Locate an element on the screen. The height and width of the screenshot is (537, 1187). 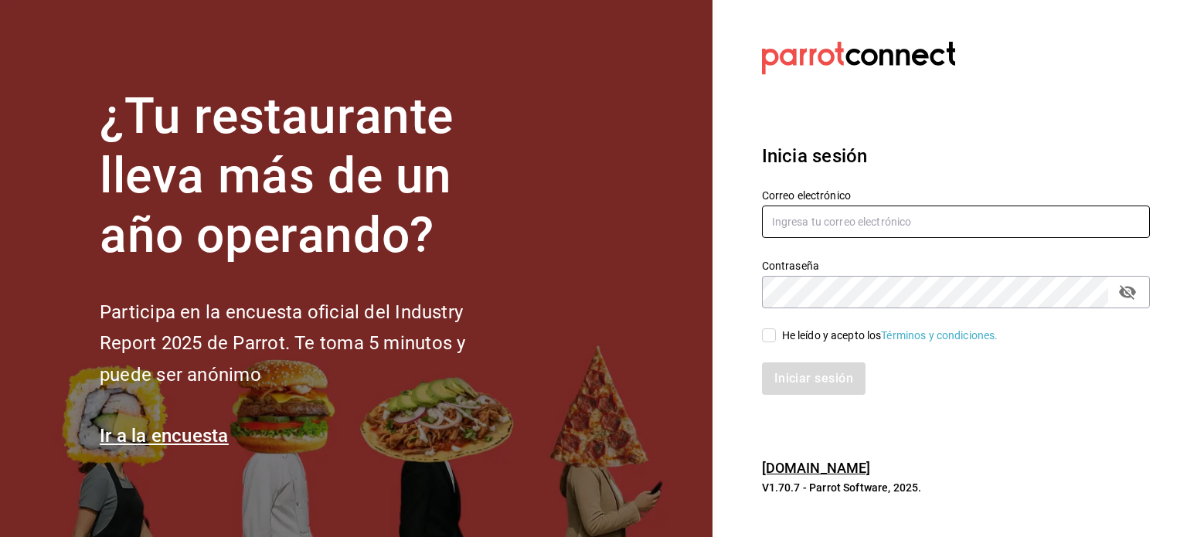
div: He leído y acepto los is located at coordinates (890, 335).